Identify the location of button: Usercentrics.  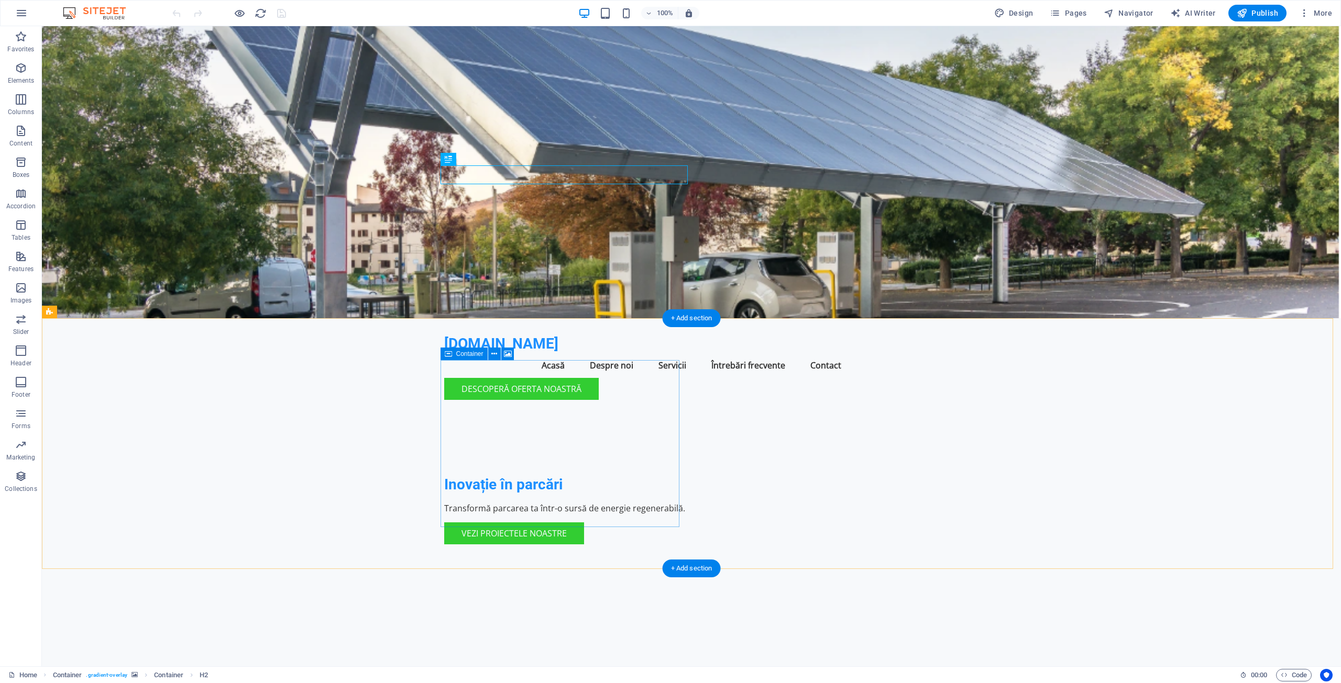
(1326, 676).